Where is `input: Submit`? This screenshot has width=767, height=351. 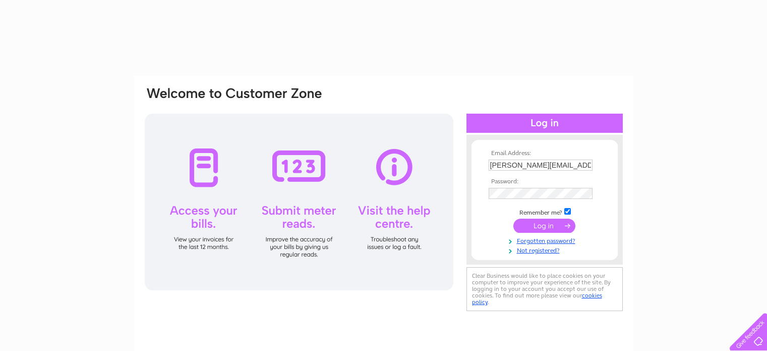 input: Submit is located at coordinates (544, 225).